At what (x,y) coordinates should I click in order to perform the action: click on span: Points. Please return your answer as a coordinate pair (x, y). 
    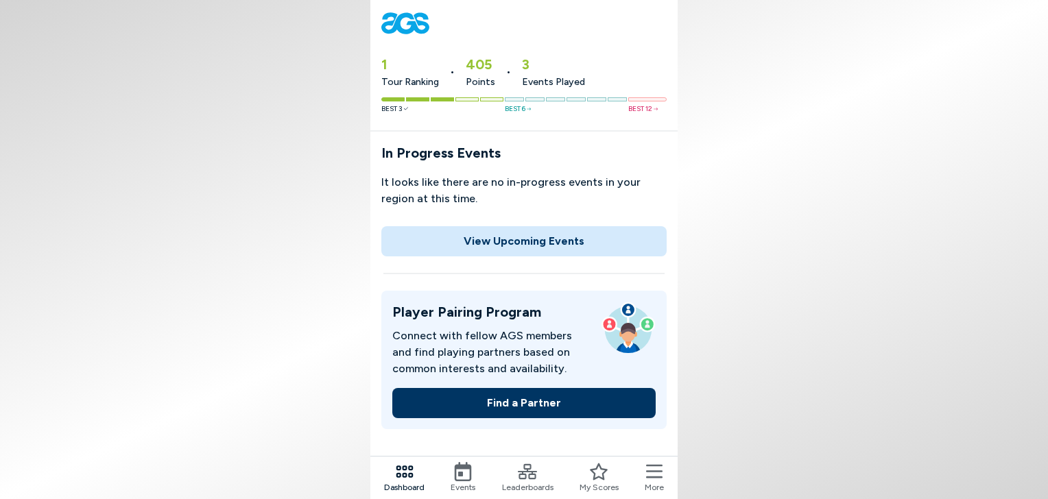
    Looking at the image, I should click on (480, 82).